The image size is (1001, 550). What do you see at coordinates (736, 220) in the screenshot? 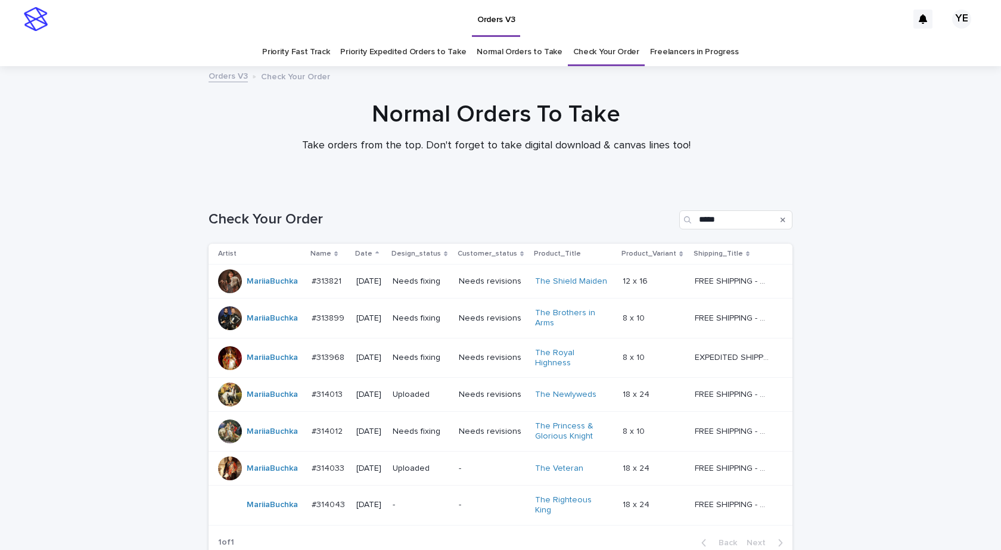
I see `div: Search` at bounding box center [736, 220].